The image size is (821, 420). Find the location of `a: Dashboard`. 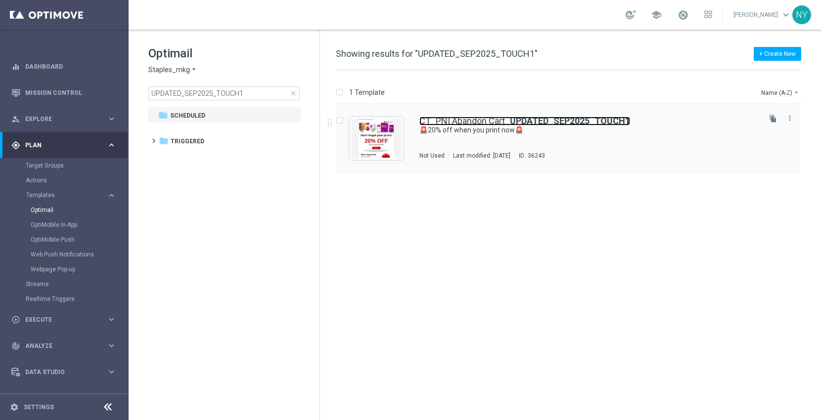

a: Dashboard is located at coordinates (71, 66).